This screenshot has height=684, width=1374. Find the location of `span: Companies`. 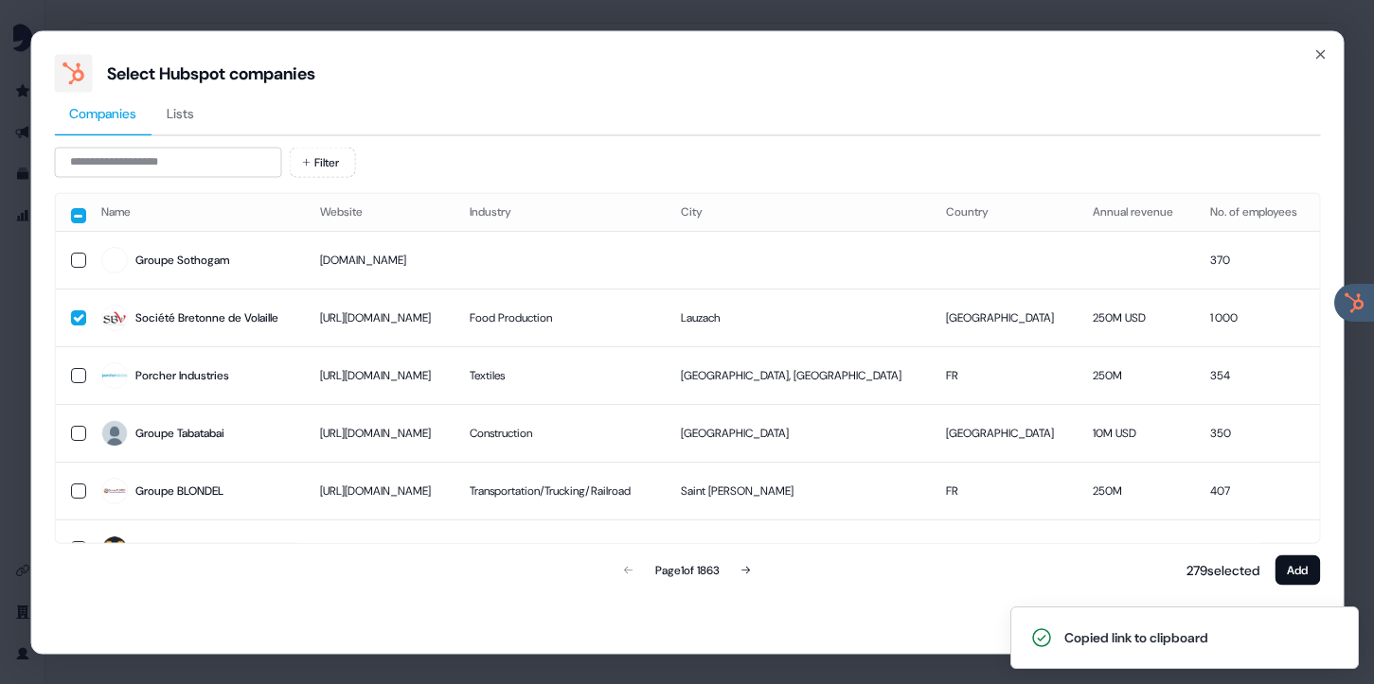

span: Companies is located at coordinates (102, 113).